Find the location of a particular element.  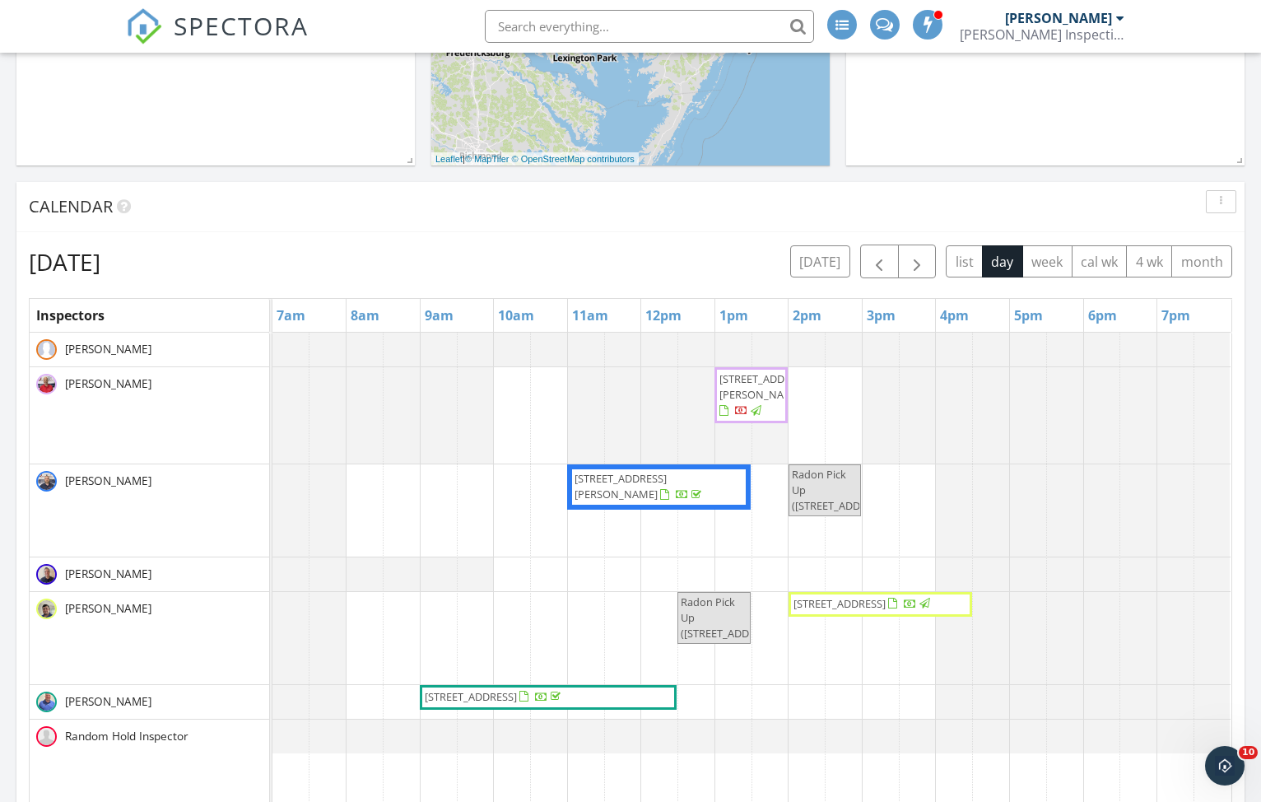

div: Donofrio Inspections is located at coordinates (1042, 35).